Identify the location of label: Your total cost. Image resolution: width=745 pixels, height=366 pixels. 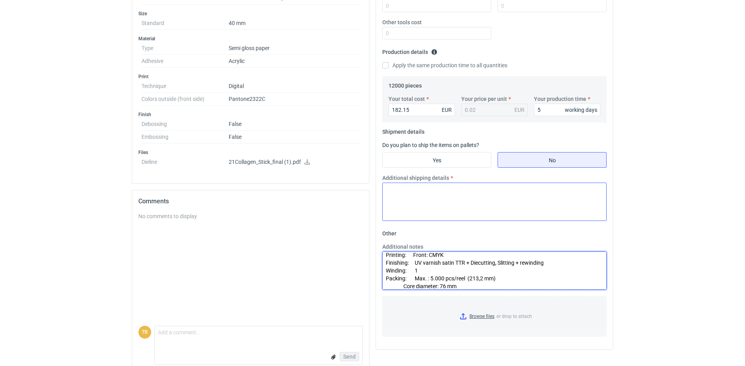
(407, 99).